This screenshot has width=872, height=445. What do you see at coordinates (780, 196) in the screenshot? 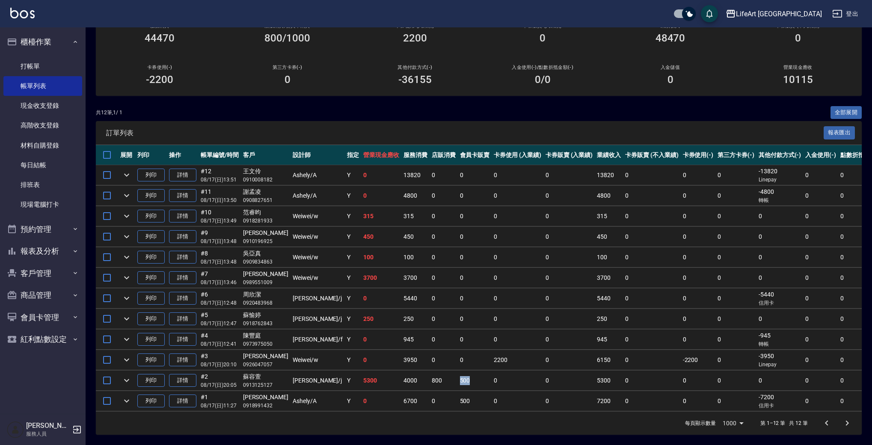
I see `td: -4800` at bounding box center [780, 196].